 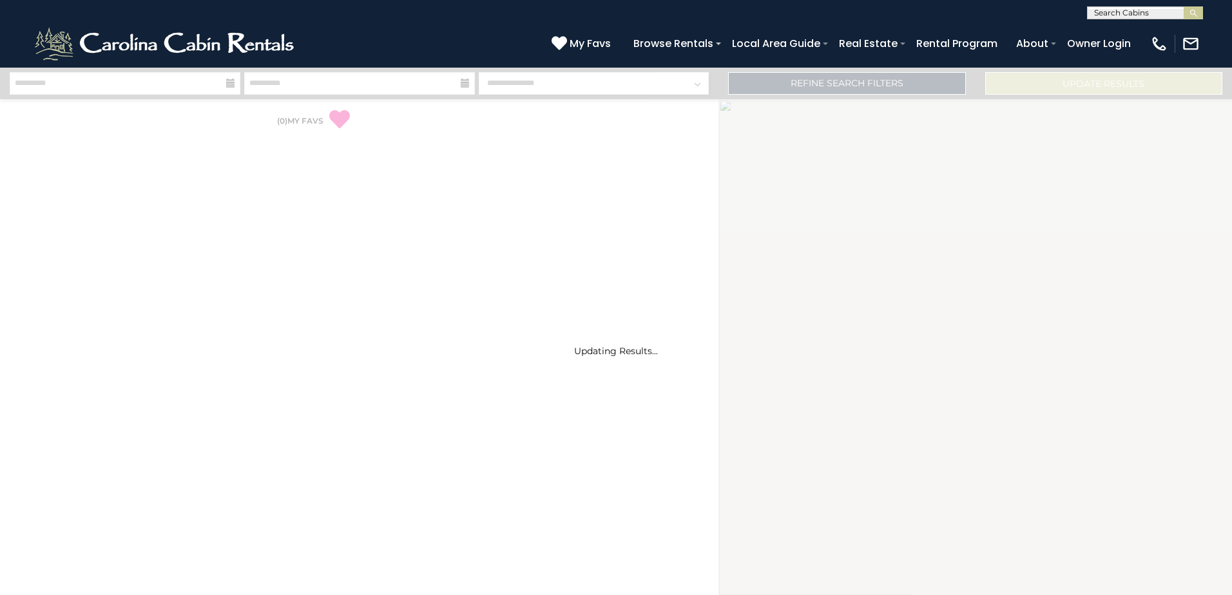 What do you see at coordinates (590, 43) in the screenshot?
I see `span: My Favs` at bounding box center [590, 43].